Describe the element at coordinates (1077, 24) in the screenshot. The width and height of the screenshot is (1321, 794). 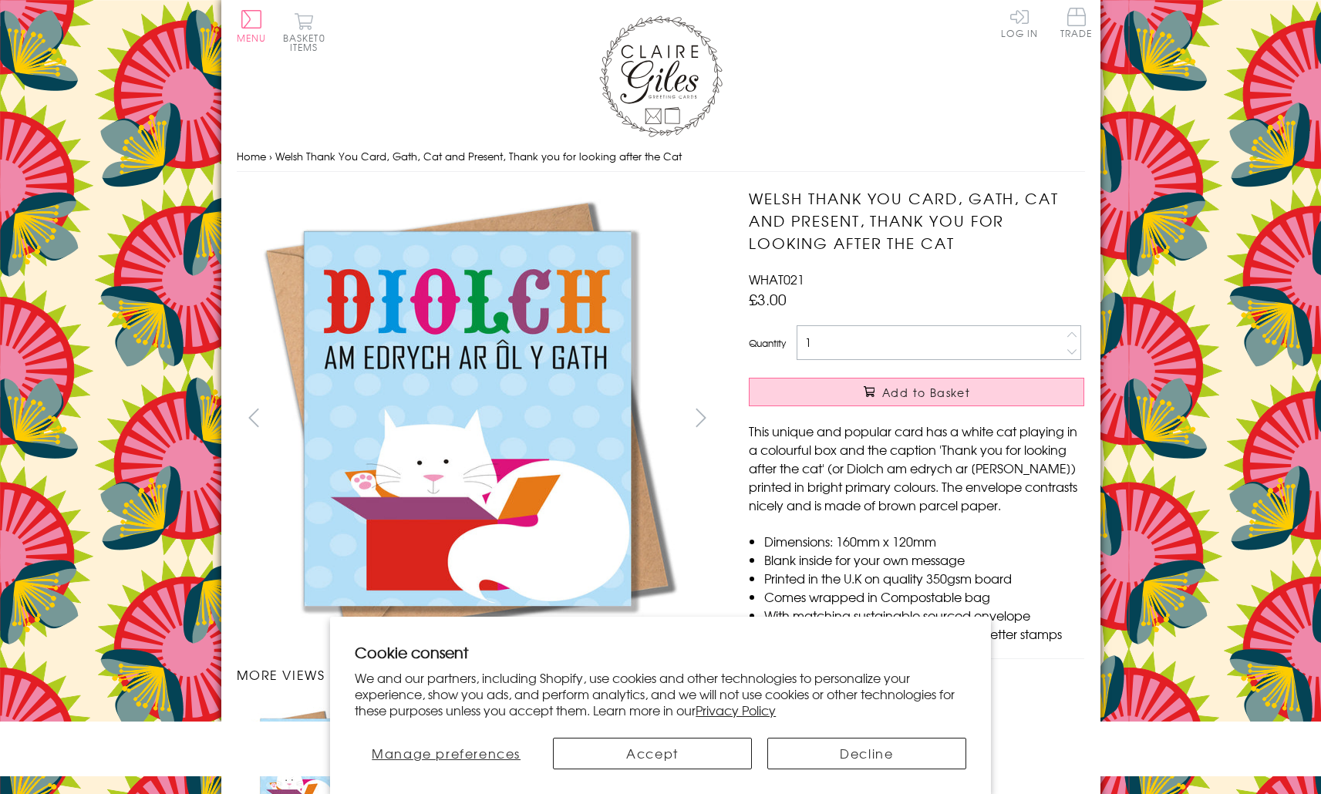
I see `a: Trade` at that location.